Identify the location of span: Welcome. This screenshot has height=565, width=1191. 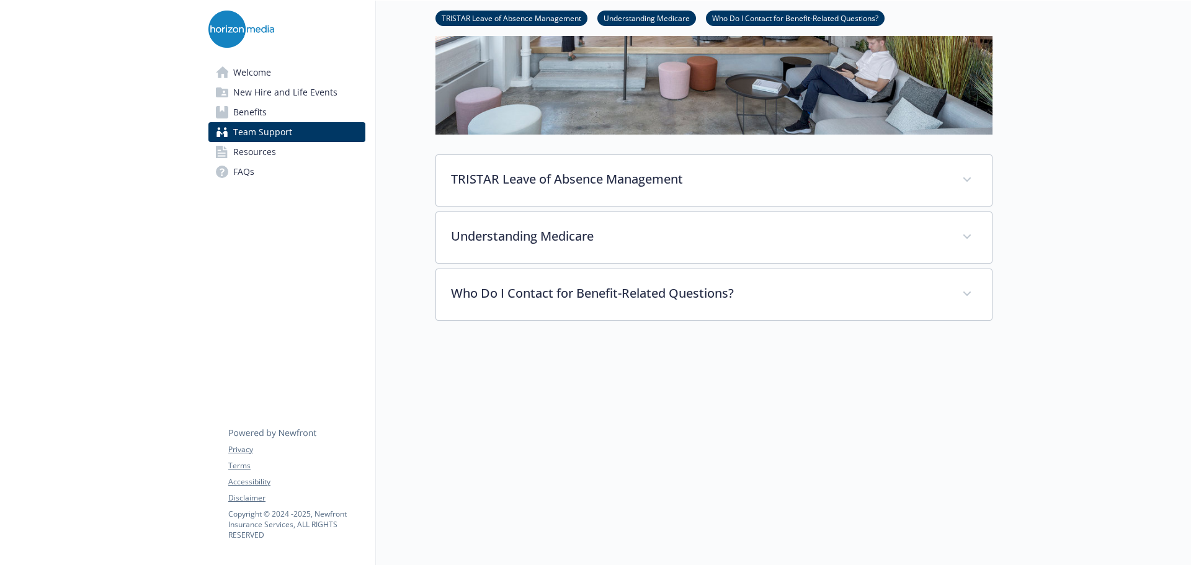
(252, 73).